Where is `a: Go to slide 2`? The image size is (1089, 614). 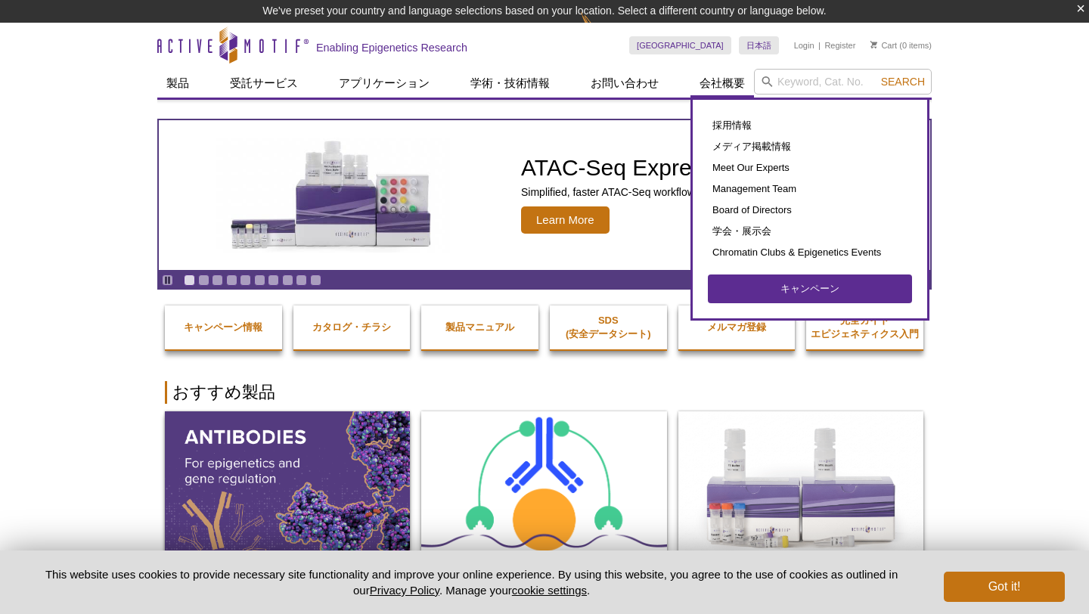 a: Go to slide 2 is located at coordinates (203, 280).